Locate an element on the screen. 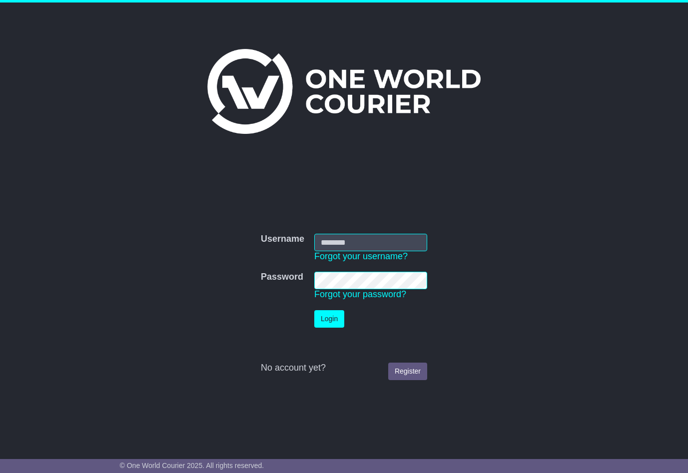 The width and height of the screenshot is (688, 473). a: Forgot your password? is located at coordinates (360, 294).